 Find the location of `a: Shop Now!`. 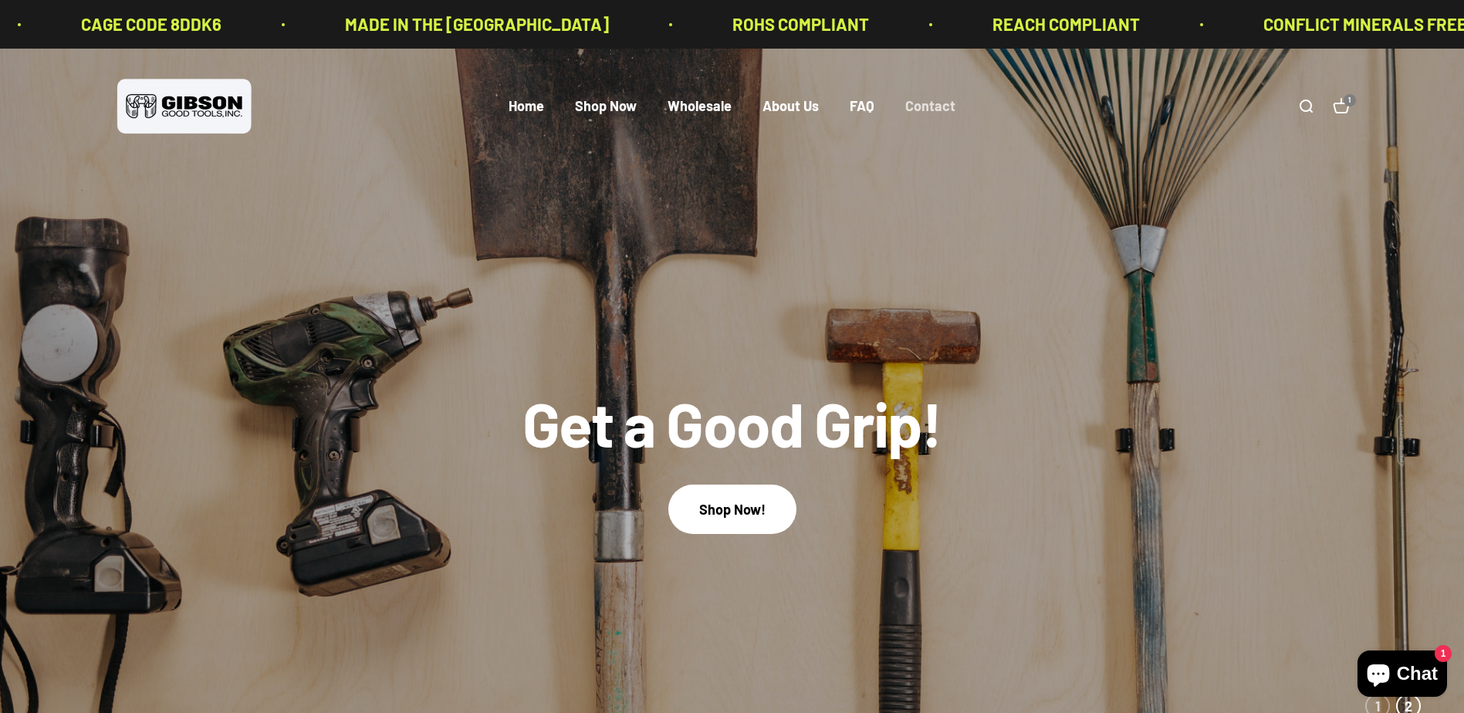

a: Shop Now! is located at coordinates (733, 509).